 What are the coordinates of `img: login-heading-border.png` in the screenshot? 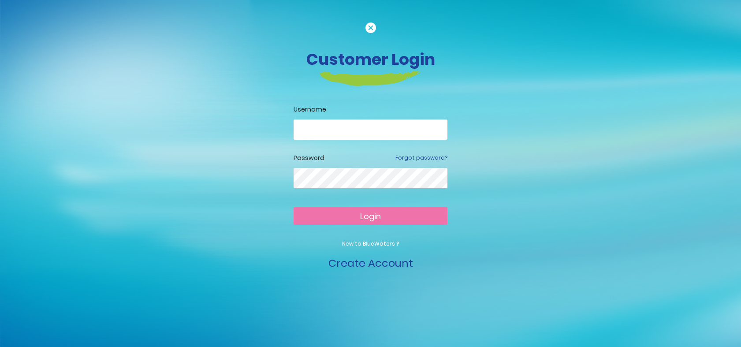 It's located at (370, 78).